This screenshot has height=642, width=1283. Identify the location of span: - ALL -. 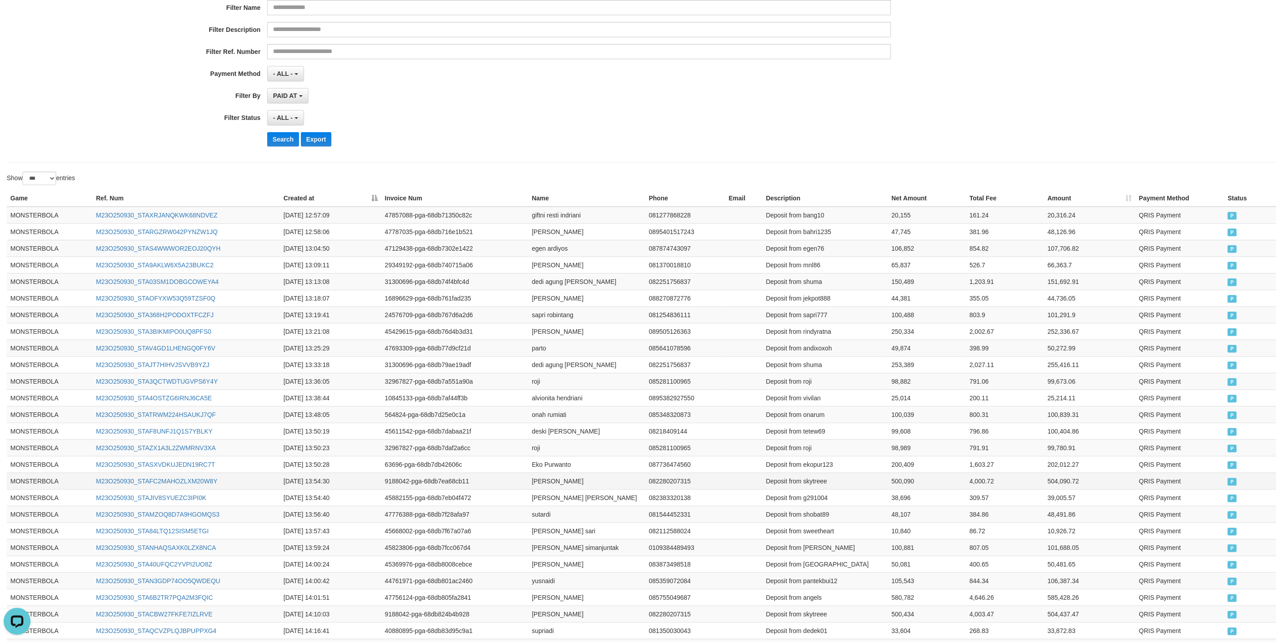
(283, 118).